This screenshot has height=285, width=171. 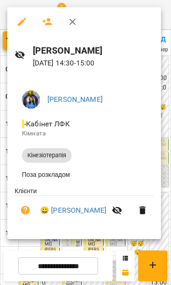 What do you see at coordinates (84, 207) in the screenshot?
I see `ul: Клієнти` at bounding box center [84, 207].